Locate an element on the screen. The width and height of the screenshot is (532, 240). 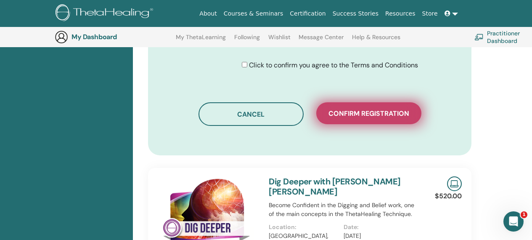
img: chalkboard-teacher.svg is located at coordinates (479, 37).